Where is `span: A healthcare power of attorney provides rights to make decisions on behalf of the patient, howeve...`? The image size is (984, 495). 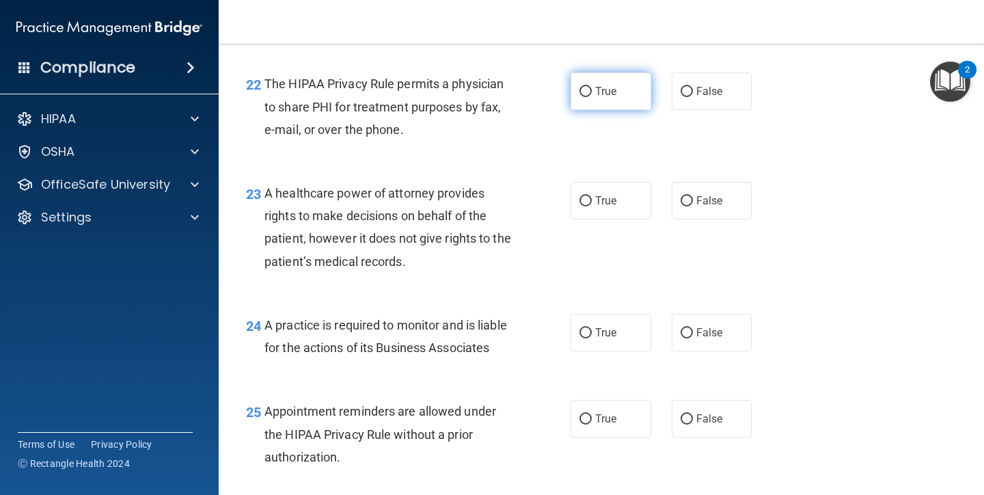 span: A healthcare power of attorney provides rights to make decisions on behalf of the patient, howeve... is located at coordinates (388, 227).